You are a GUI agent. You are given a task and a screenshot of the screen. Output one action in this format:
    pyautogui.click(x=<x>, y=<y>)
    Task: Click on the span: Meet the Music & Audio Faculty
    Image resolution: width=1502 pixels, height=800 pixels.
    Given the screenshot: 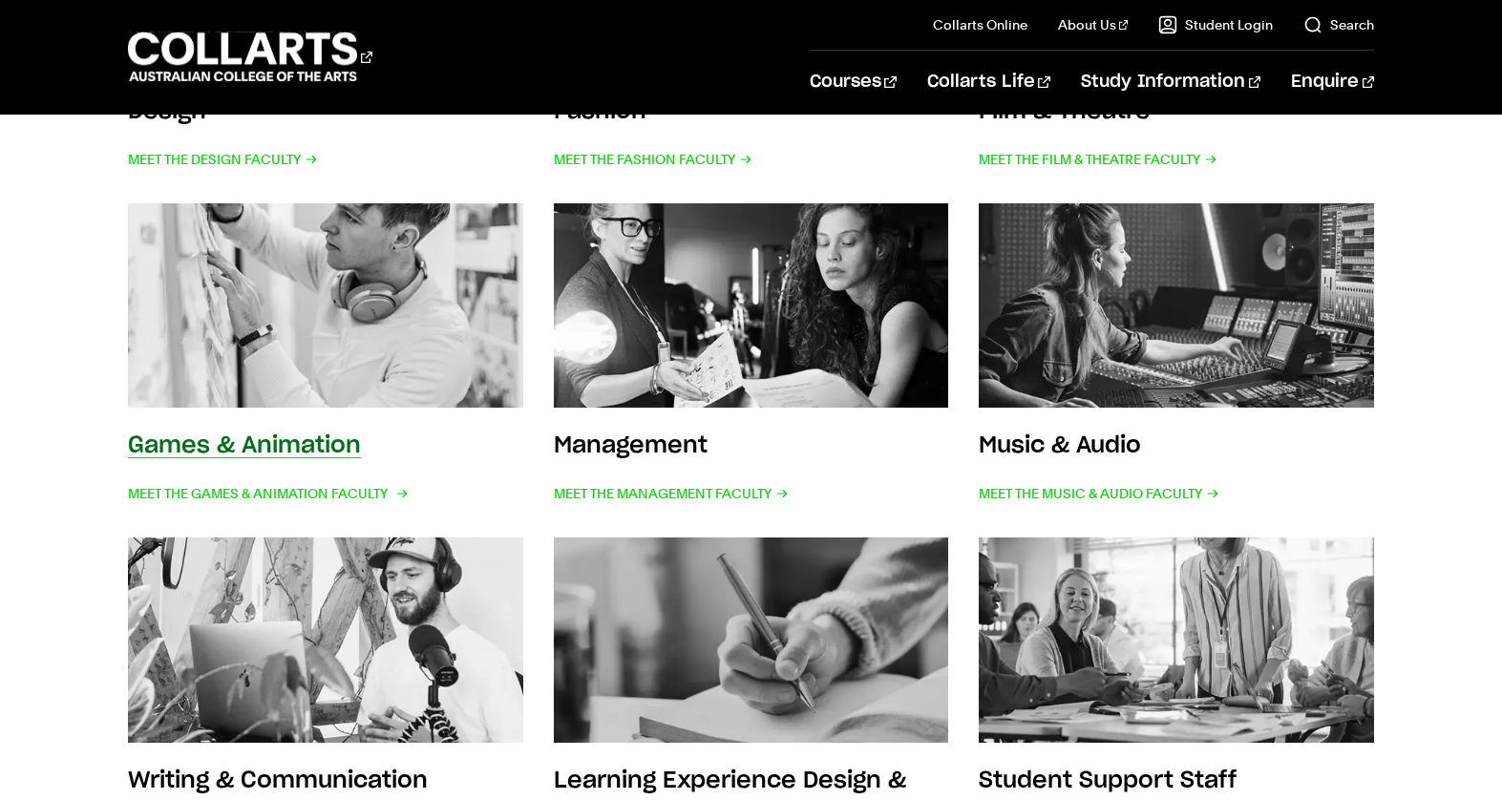 What is the action you would take?
    pyautogui.click(x=1099, y=494)
    